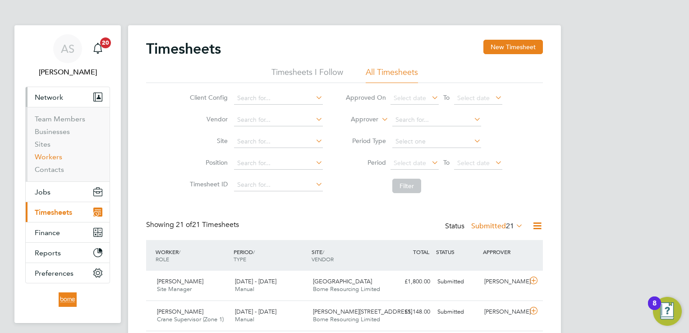  Describe the element at coordinates (68, 212) in the screenshot. I see `button: Timesheets` at that location.